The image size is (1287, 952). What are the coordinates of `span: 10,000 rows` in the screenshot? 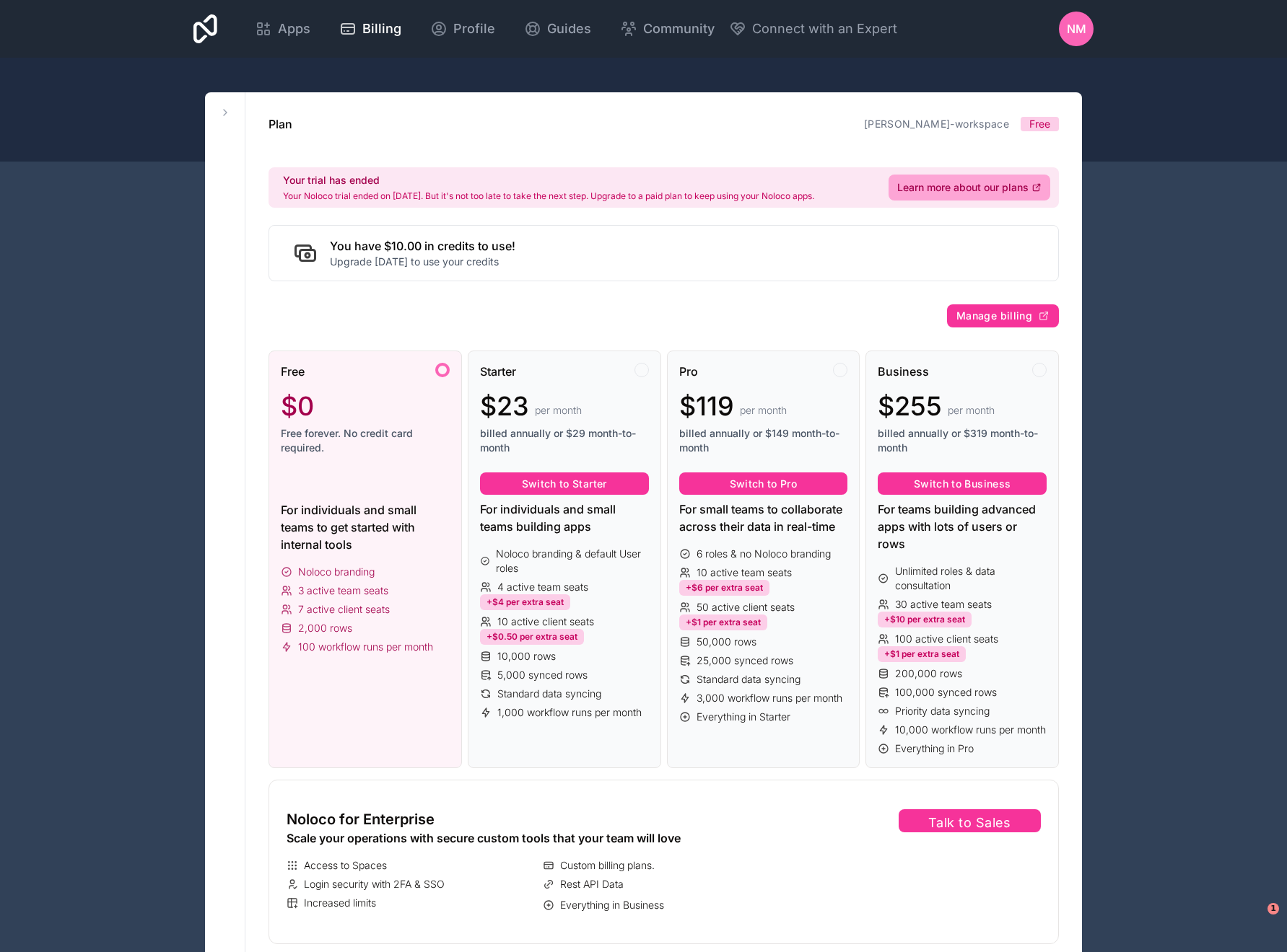 It's located at (526, 656).